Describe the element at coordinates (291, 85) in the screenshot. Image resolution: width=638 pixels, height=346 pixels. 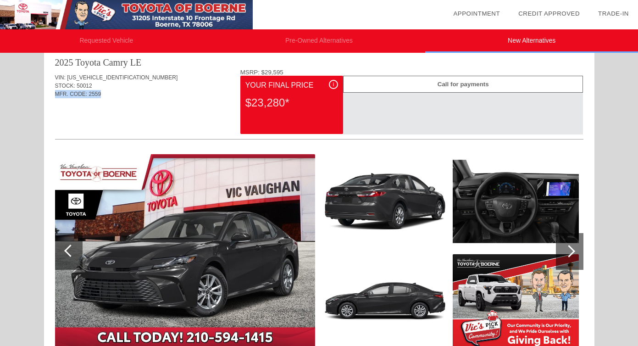
I see `div: Your Final Price` at that location.